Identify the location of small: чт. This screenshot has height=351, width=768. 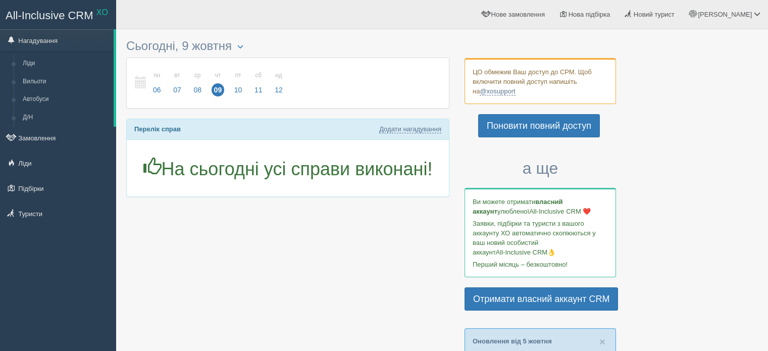
(218, 75).